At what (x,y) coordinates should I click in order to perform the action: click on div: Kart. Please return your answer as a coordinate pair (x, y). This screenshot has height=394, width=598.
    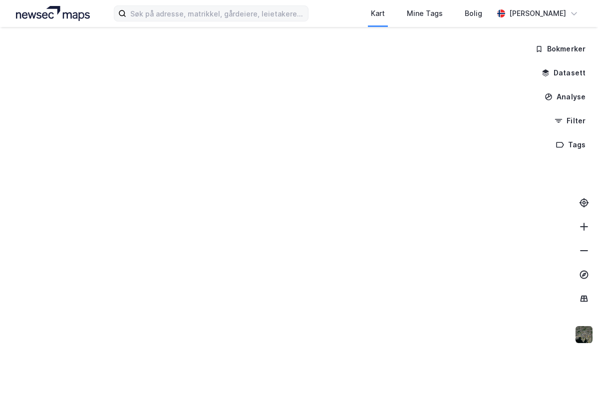
    Looking at the image, I should click on (378, 13).